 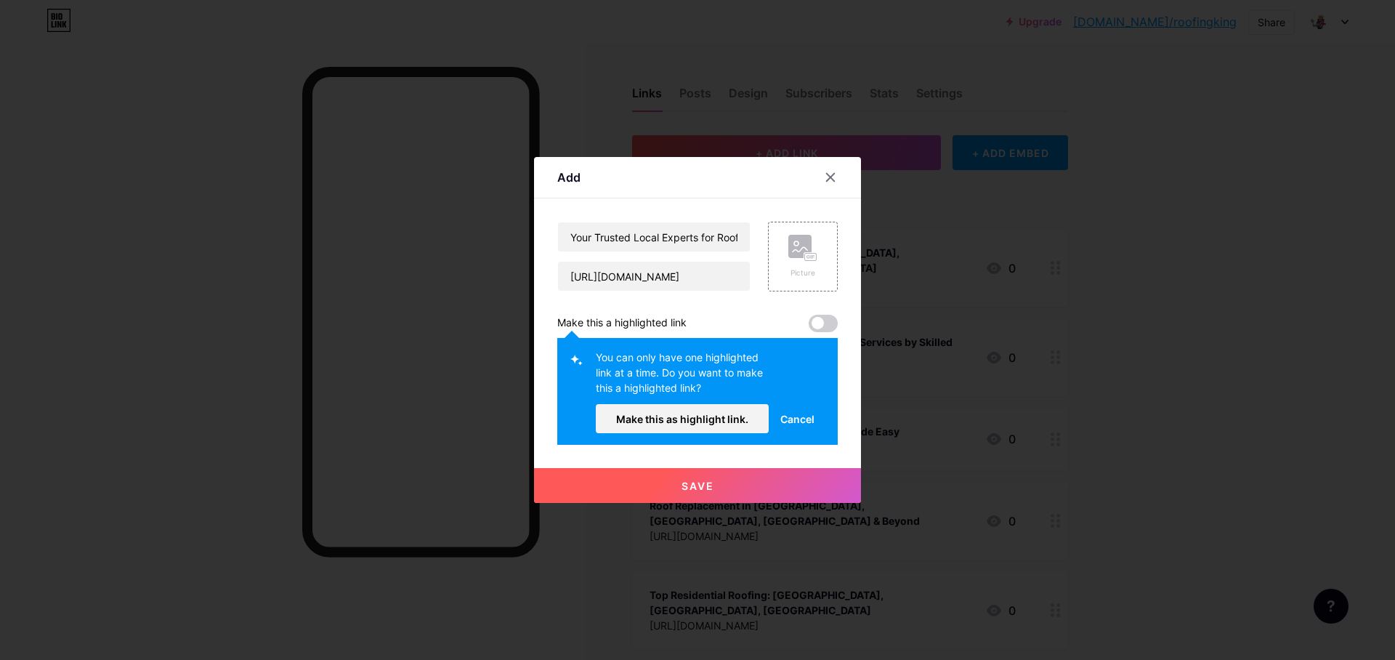 I want to click on input: Title, so click(x=654, y=237).